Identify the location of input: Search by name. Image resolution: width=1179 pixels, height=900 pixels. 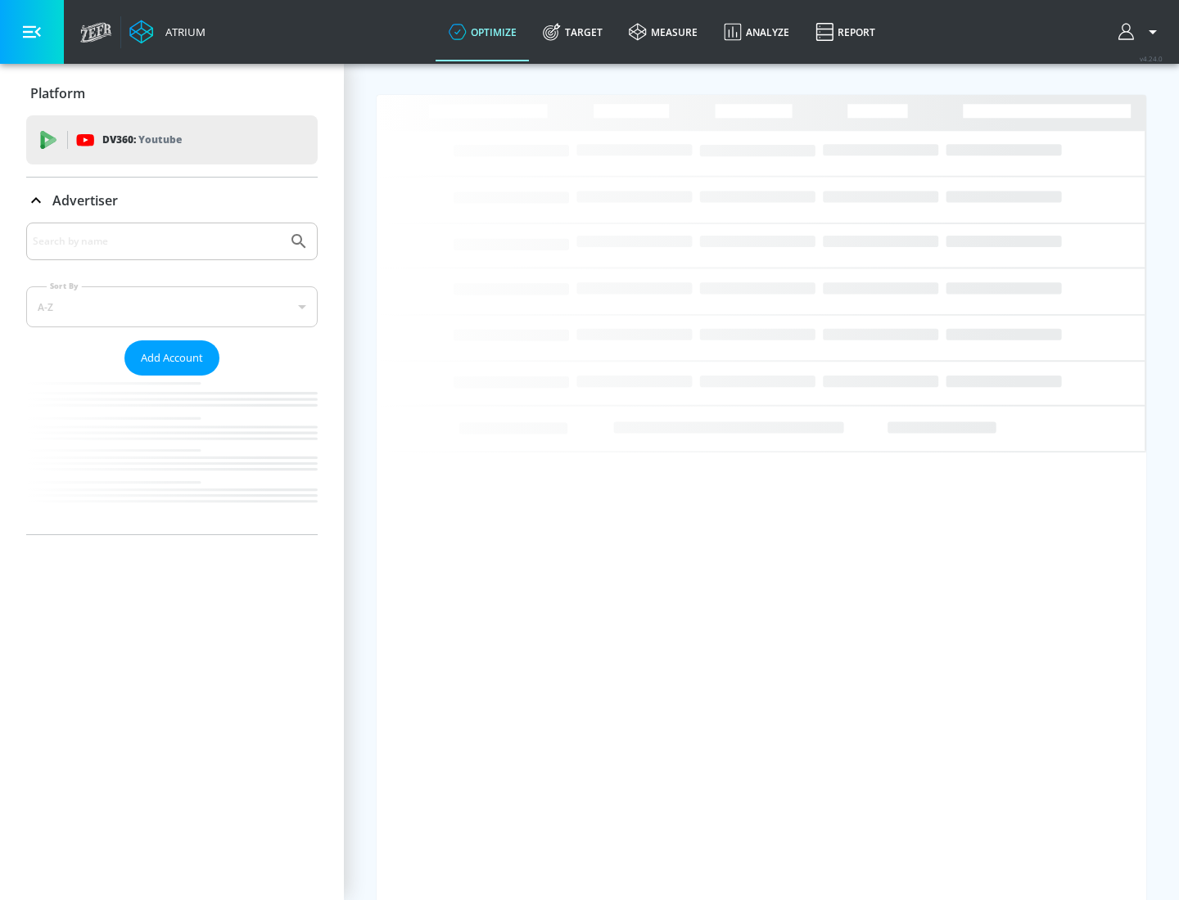
(156, 241).